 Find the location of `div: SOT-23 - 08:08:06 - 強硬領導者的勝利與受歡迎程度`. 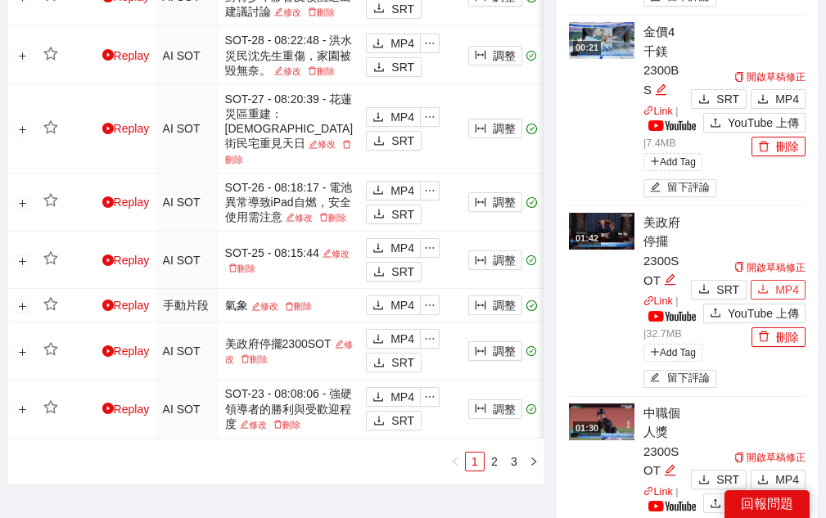

div: SOT-23 - 08:08:06 - 強硬領導者的勝利與受歡迎程度 is located at coordinates (289, 408).